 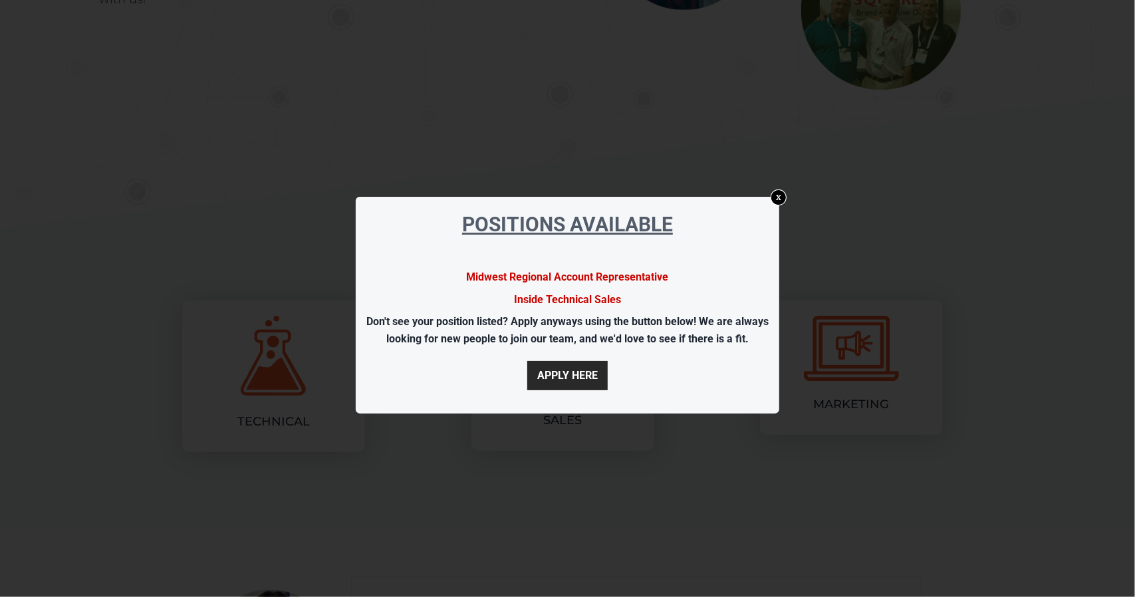 What do you see at coordinates (567, 375) in the screenshot?
I see `a: APPLY HERE` at bounding box center [567, 375].